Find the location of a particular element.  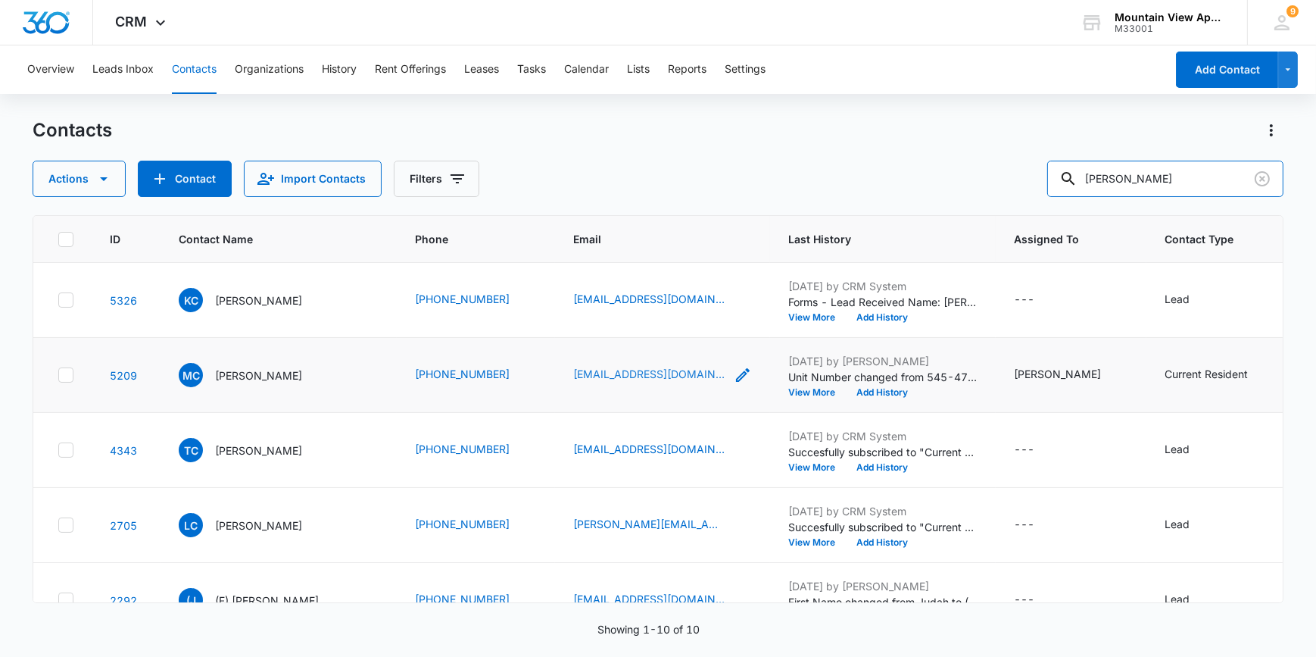

button: History is located at coordinates (339, 70).